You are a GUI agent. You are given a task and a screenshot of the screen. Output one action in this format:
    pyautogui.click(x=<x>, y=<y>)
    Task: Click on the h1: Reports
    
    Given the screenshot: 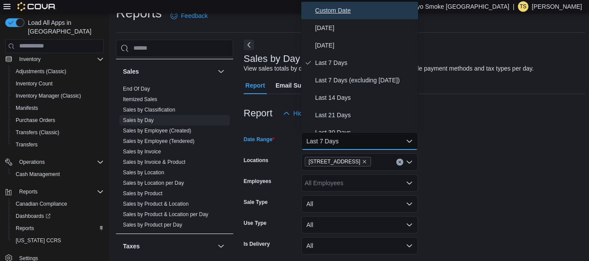 What is the action you would take?
    pyautogui.click(x=139, y=13)
    